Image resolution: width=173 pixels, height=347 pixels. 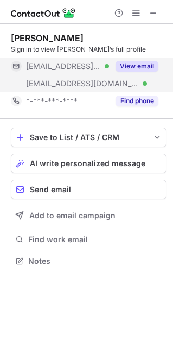 What do you see at coordinates (89, 216) in the screenshot?
I see `button: Add to email campaign` at bounding box center [89, 216].